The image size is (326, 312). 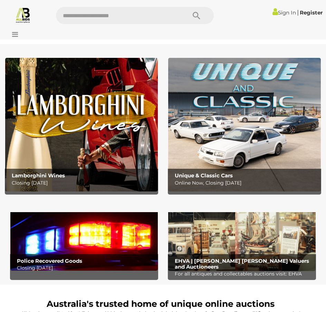 I want to click on a: Sign In, so click(x=284, y=12).